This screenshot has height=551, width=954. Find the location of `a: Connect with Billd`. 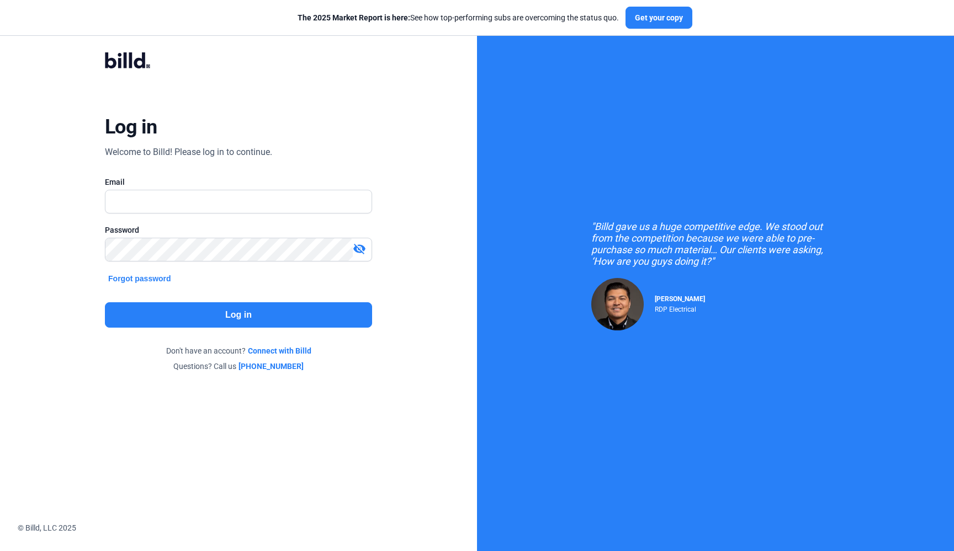

a: Connect with Billd is located at coordinates (279, 351).